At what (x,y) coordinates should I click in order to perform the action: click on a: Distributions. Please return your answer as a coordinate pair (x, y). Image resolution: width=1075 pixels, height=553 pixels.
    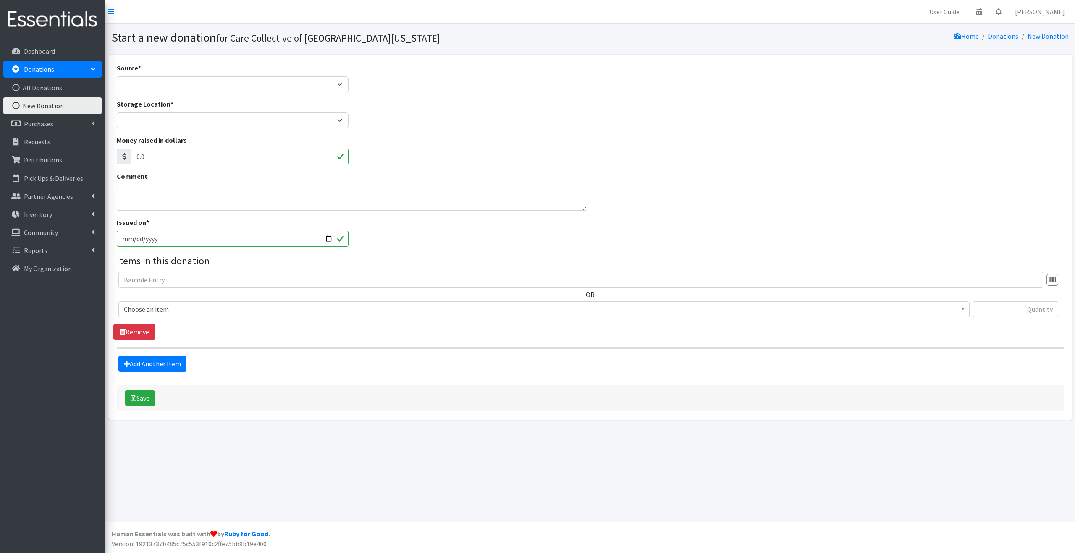
    Looking at the image, I should click on (52, 160).